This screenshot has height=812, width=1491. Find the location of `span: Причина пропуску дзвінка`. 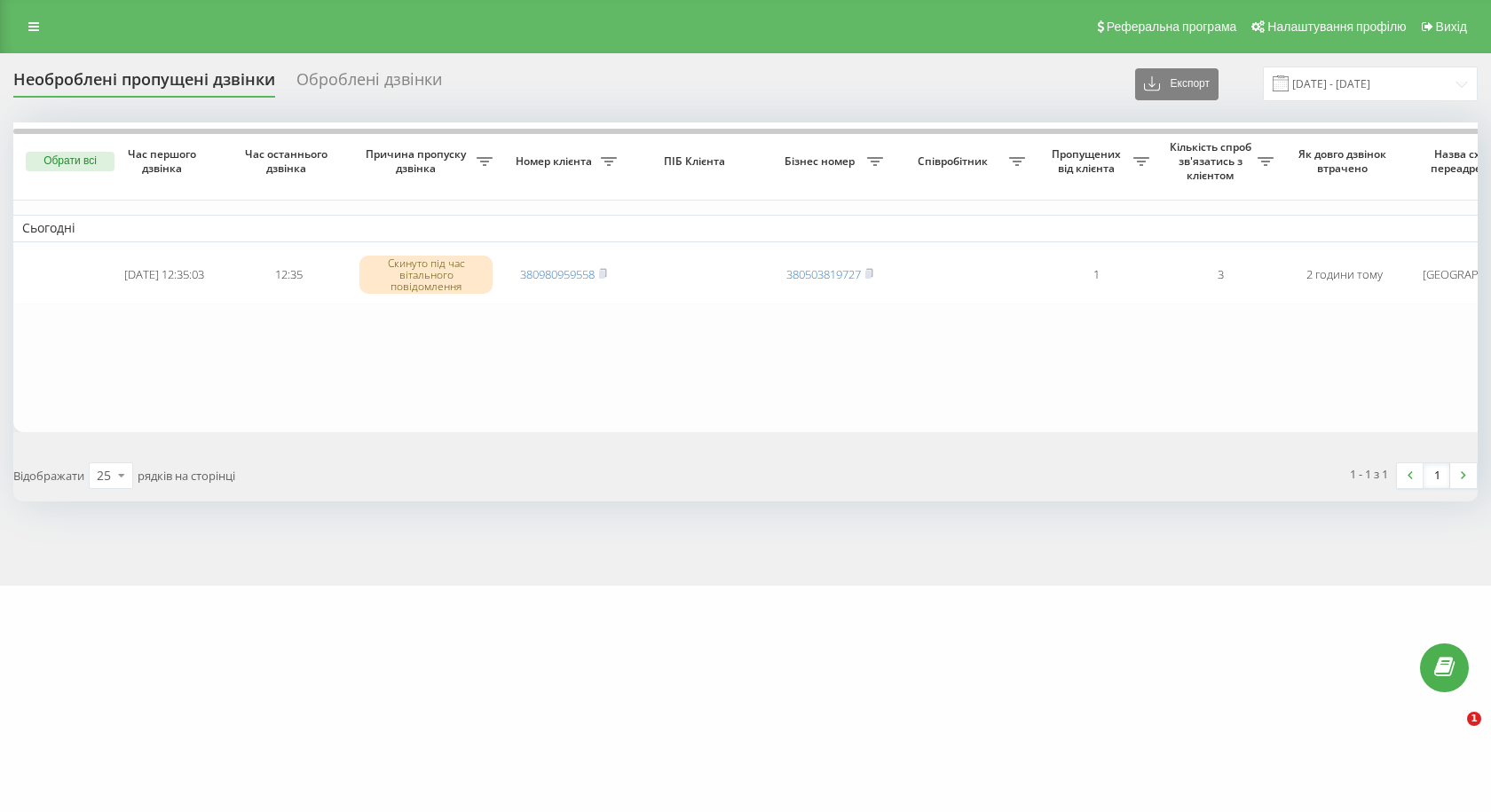

span: Причина пропуску дзвінка is located at coordinates (418, 161).